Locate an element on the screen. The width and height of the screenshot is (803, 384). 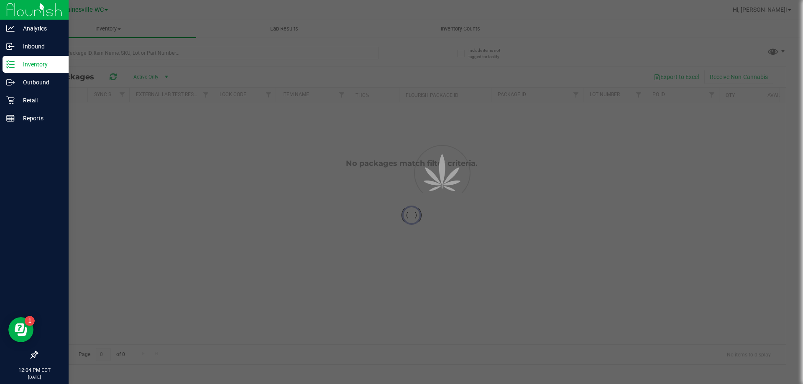
span: 1 is located at coordinates (5, 5).